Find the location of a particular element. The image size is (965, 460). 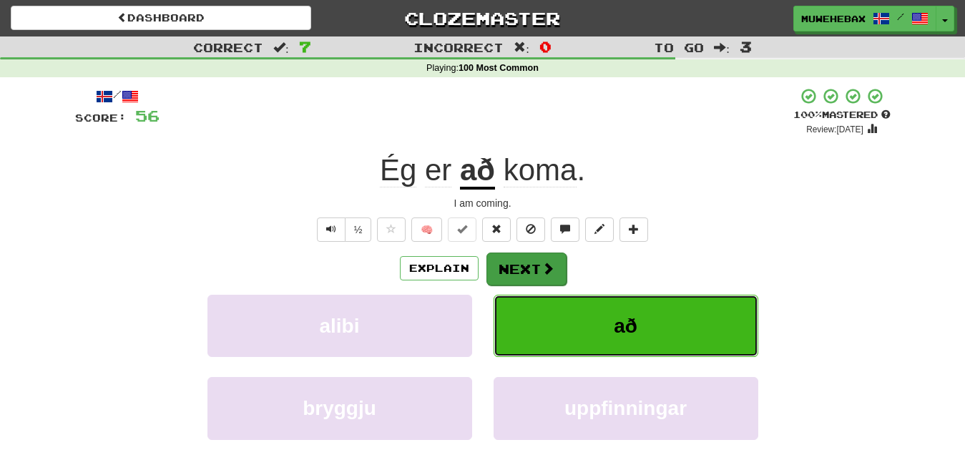

div: Mastered is located at coordinates (842, 115).